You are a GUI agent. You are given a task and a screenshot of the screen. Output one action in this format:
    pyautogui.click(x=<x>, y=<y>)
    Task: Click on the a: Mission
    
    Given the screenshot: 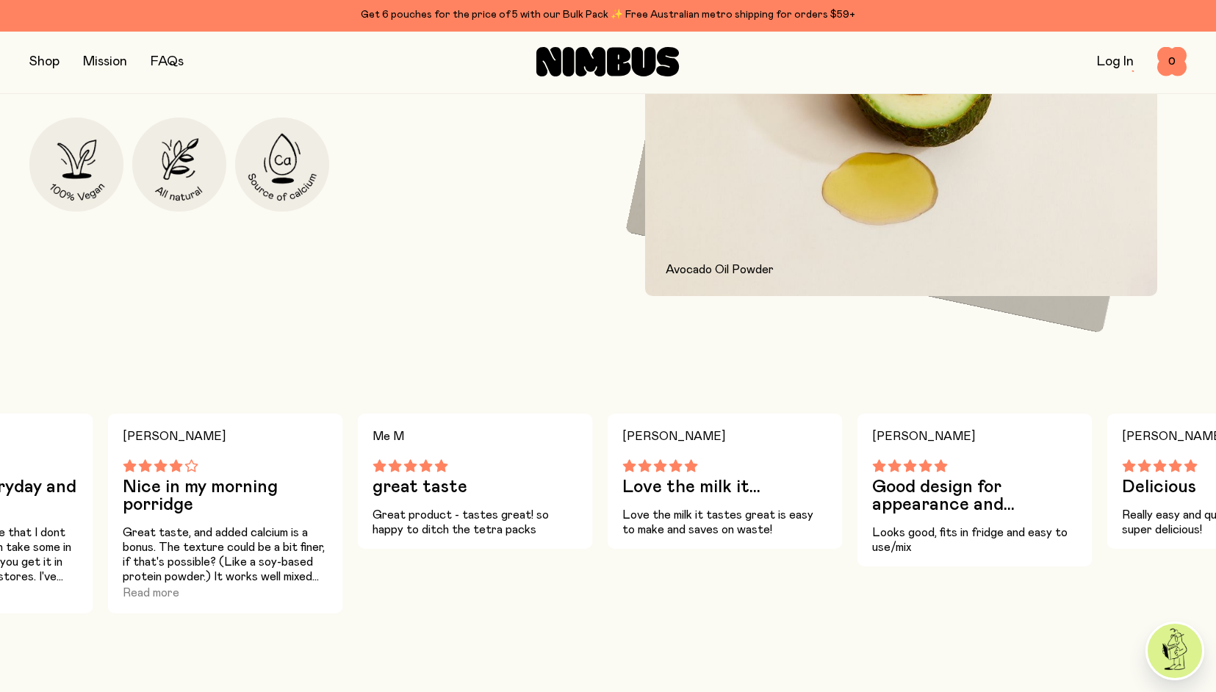 What is the action you would take?
    pyautogui.click(x=105, y=62)
    